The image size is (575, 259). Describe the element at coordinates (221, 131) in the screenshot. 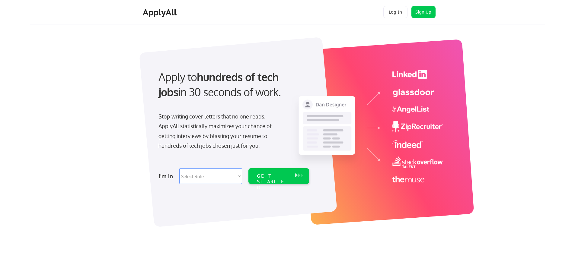

I see `div: Stop writing cover letters that no one reads. ApplyAll statistically maximizes your chance of get...` at that location.